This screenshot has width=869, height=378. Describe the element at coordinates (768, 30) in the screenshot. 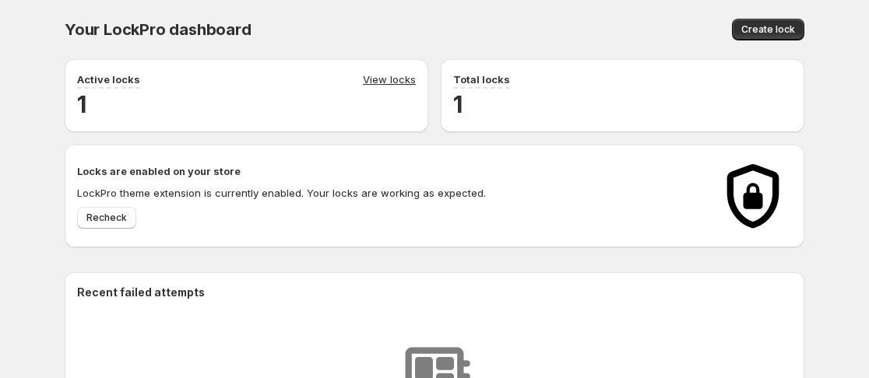

I see `button: Create lock` at that location.